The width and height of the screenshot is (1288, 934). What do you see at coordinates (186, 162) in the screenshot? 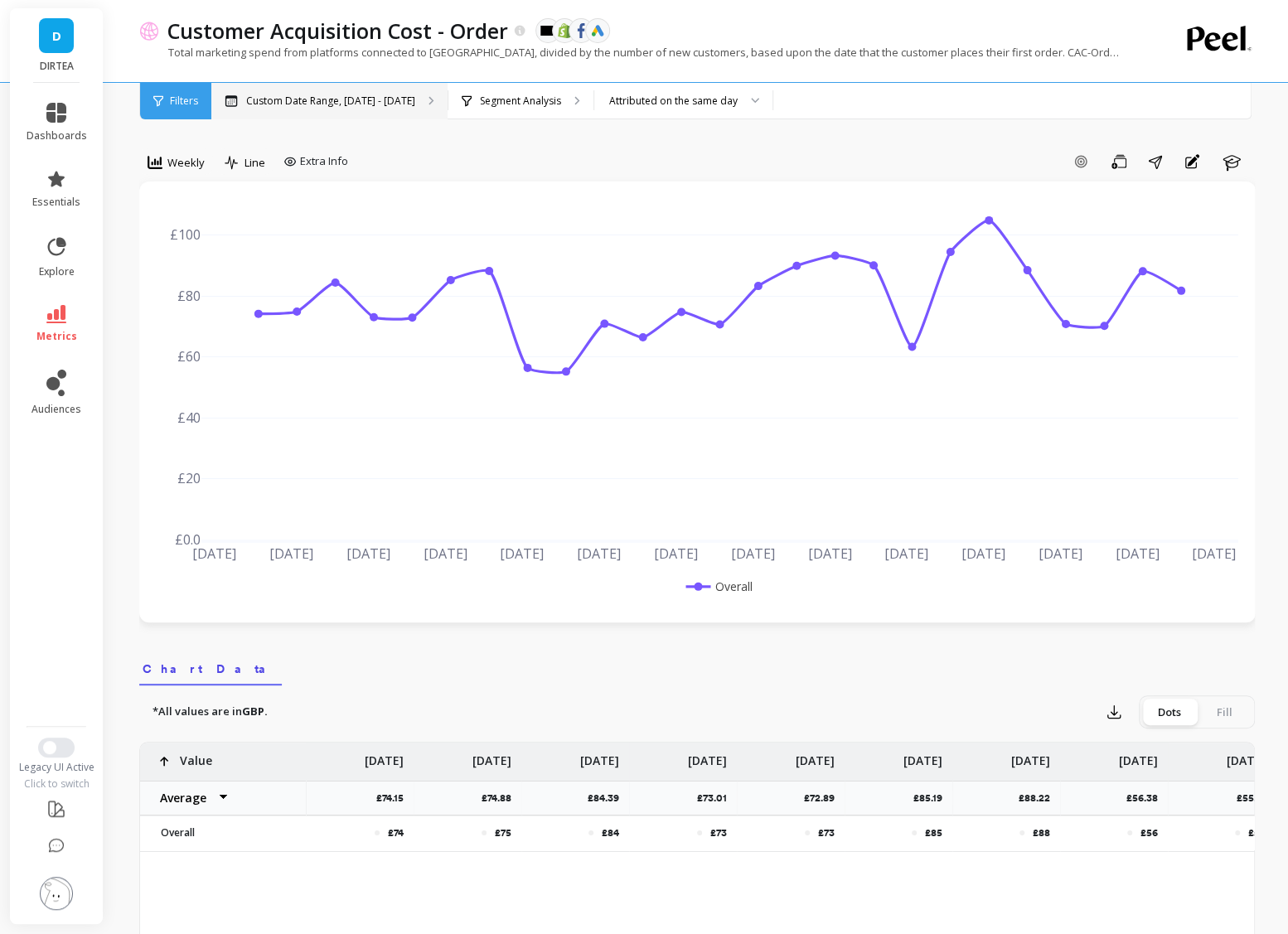
I see `span: Weekly` at bounding box center [186, 162].